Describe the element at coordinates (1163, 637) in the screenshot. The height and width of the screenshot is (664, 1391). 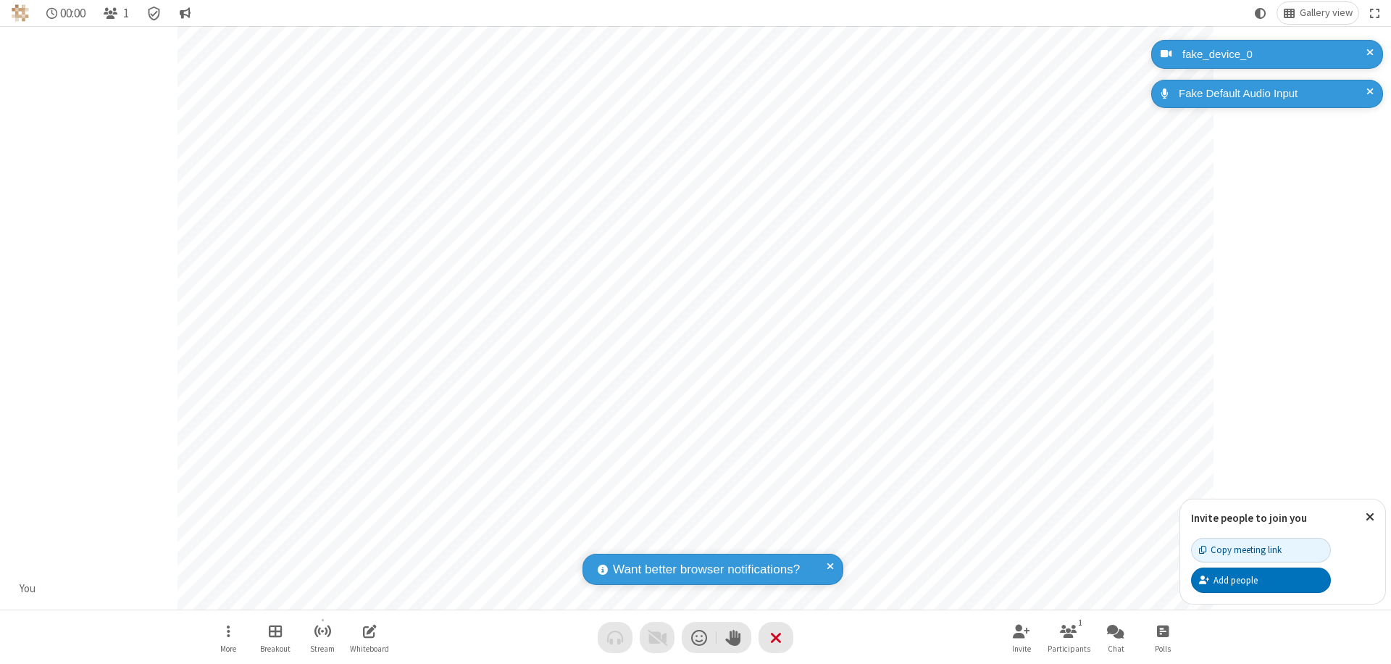
I see `button: Open poll` at that location.